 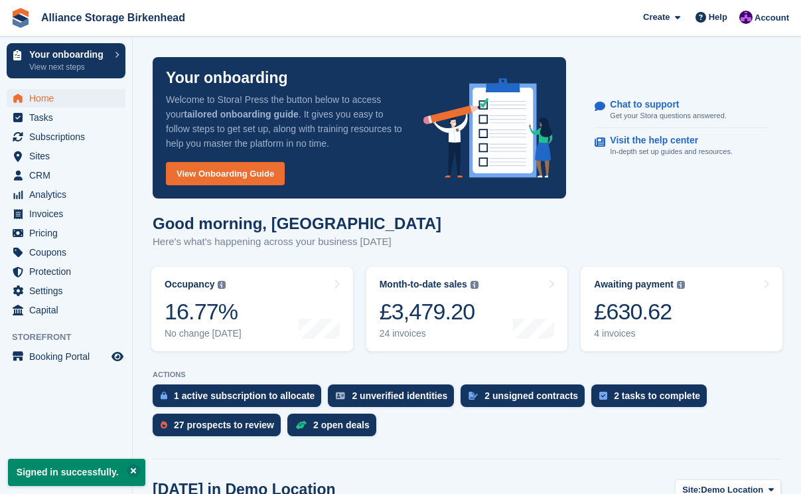 What do you see at coordinates (682, 309) in the screenshot?
I see `a: Awaiting payment £630.62 4 invoices` at bounding box center [682, 309].